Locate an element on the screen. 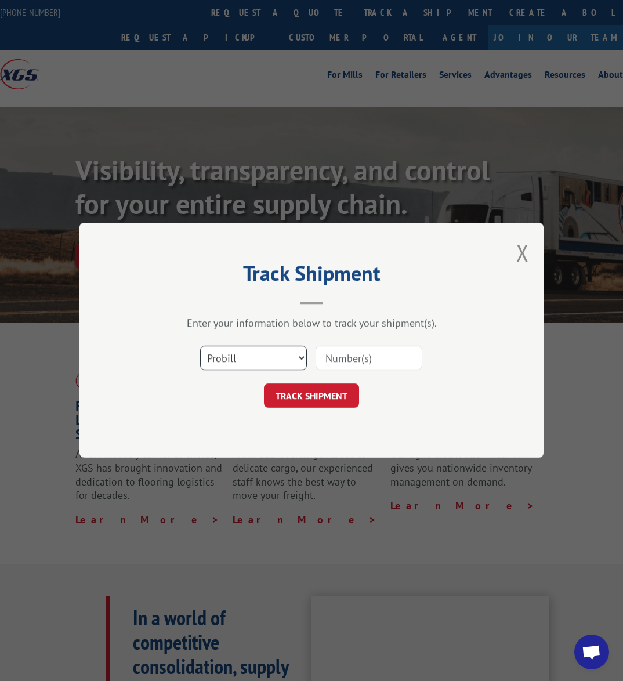  button: TRACK SHIPMENT is located at coordinates (311, 396).